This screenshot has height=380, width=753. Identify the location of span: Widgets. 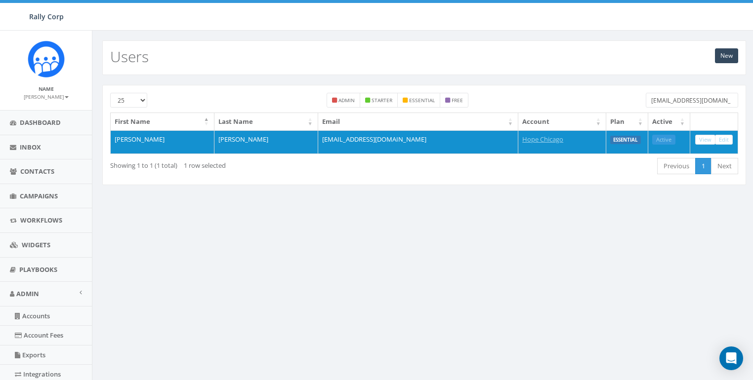
(36, 245).